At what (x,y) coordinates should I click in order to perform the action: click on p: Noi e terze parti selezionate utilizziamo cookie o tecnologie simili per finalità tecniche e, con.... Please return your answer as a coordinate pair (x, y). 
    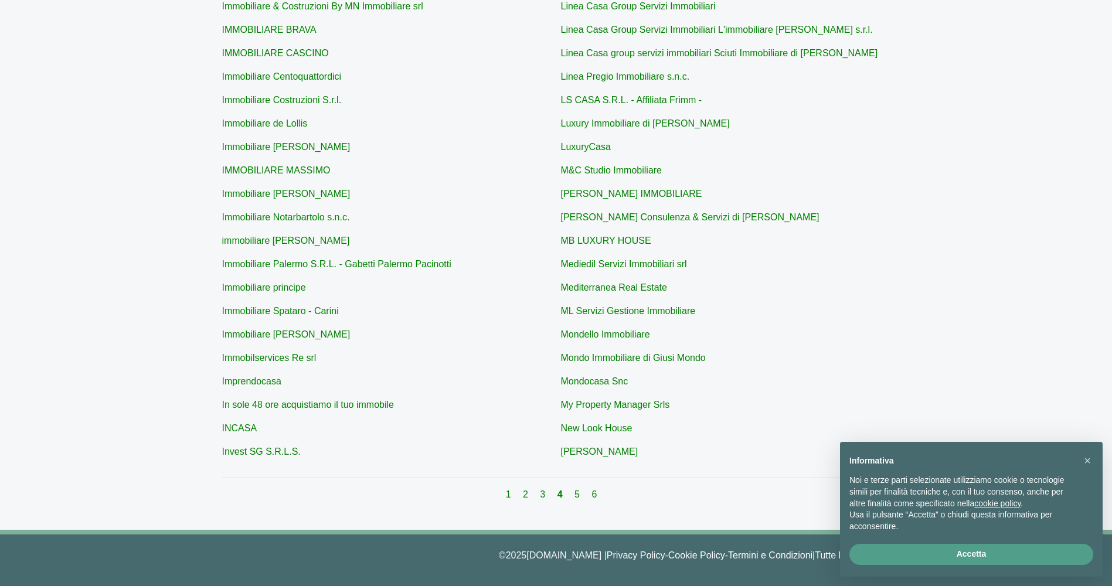
    Looking at the image, I should click on (962, 492).